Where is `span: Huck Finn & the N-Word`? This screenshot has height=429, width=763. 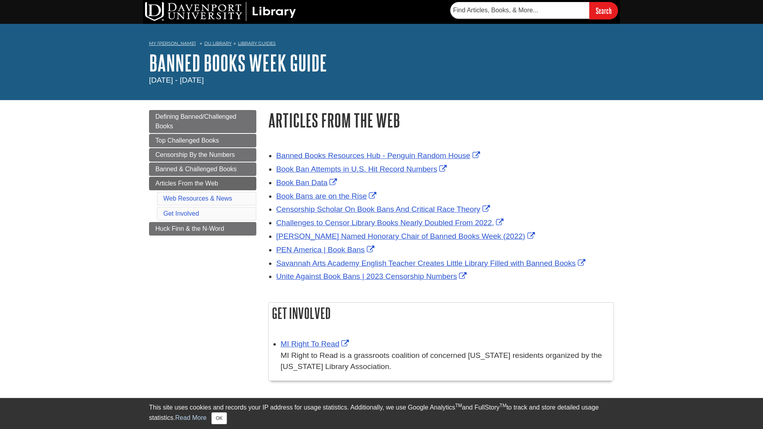
span: Huck Finn & the N-Word is located at coordinates (189, 228).